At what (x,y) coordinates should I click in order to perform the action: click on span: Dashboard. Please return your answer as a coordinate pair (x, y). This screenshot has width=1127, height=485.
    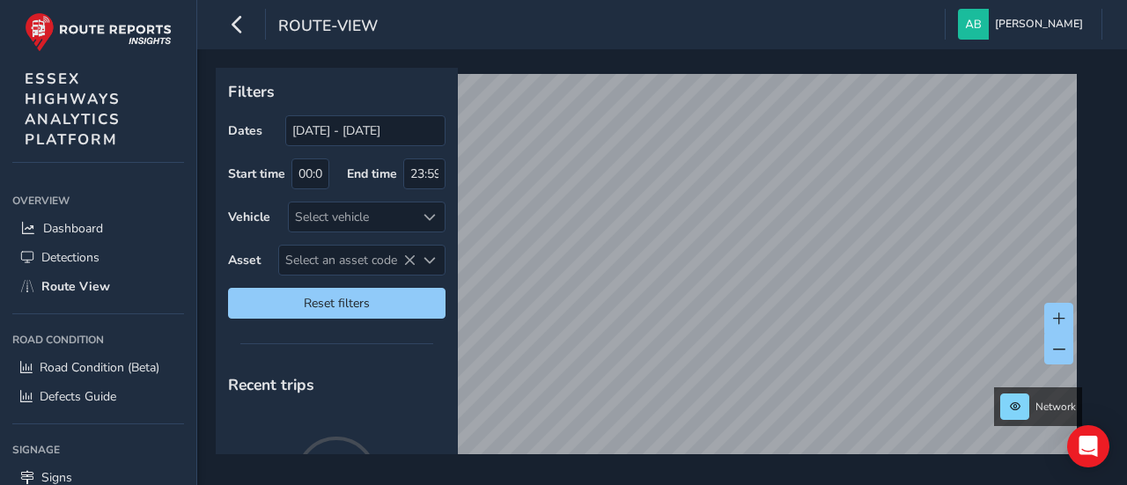
    Looking at the image, I should click on (73, 228).